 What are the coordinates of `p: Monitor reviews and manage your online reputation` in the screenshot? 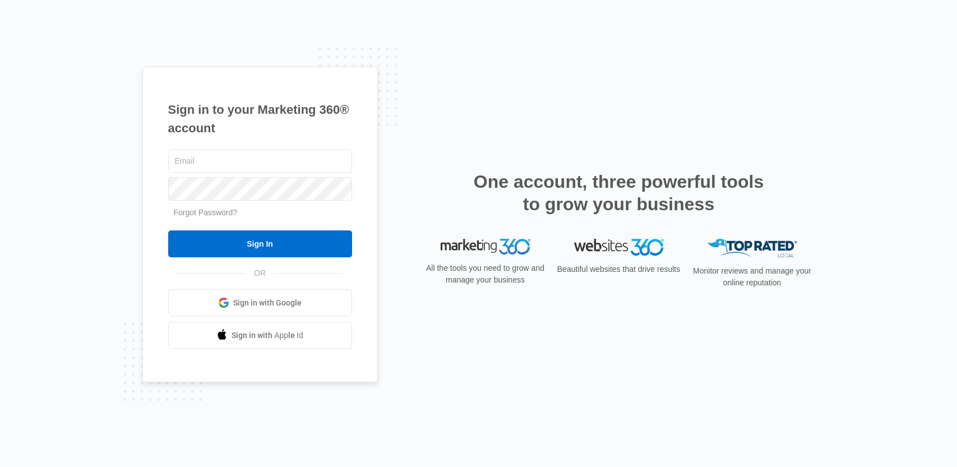 It's located at (752, 277).